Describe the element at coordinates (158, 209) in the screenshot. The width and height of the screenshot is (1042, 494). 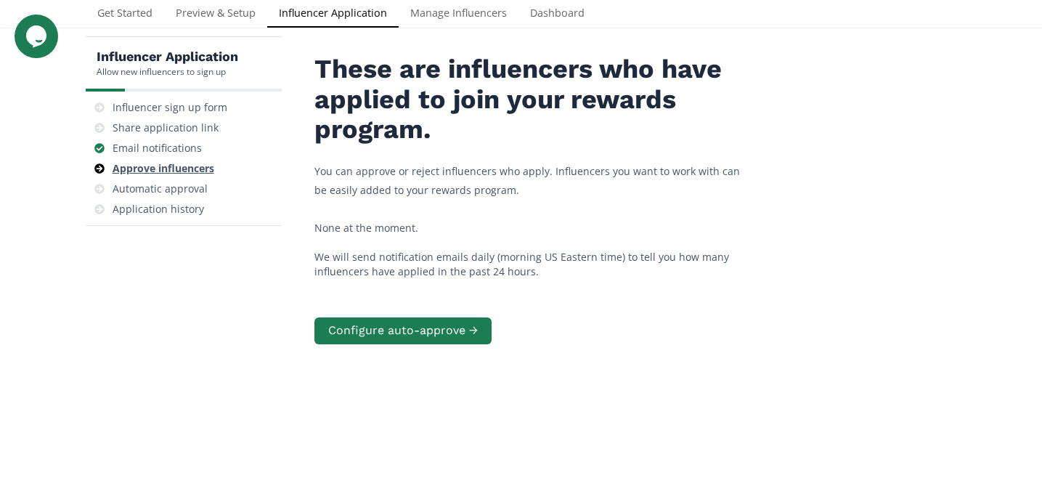
I see `div: Application history` at that location.